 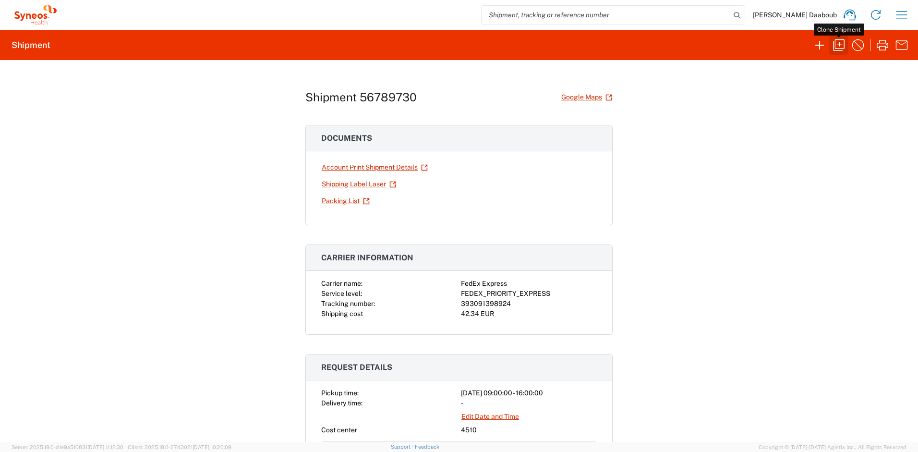 What do you see at coordinates (342, 403) in the screenshot?
I see `span: Delivery time:` at bounding box center [342, 403].